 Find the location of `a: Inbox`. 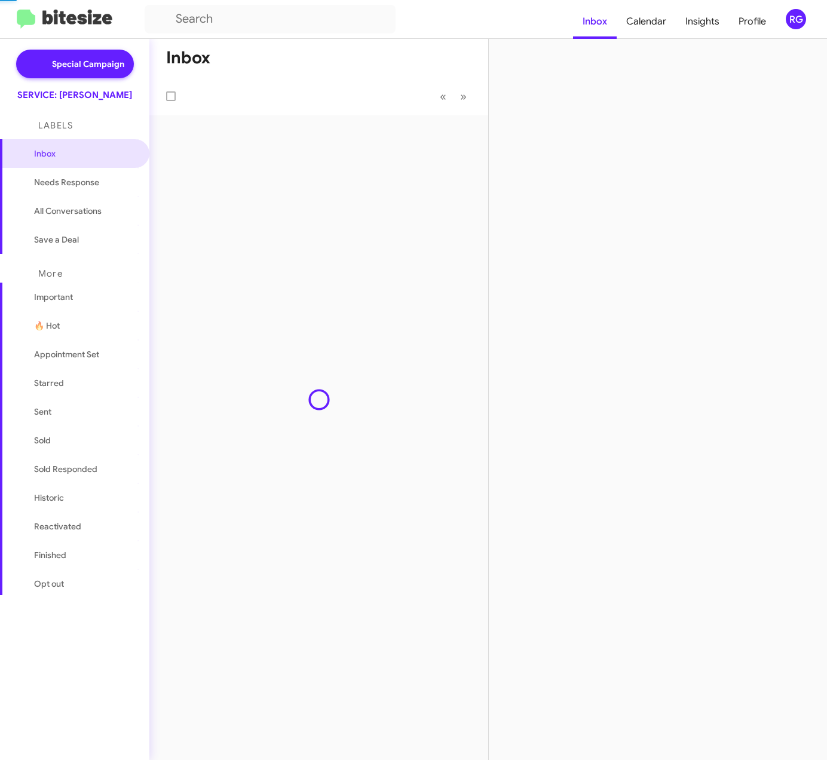

a: Inbox is located at coordinates (594, 22).